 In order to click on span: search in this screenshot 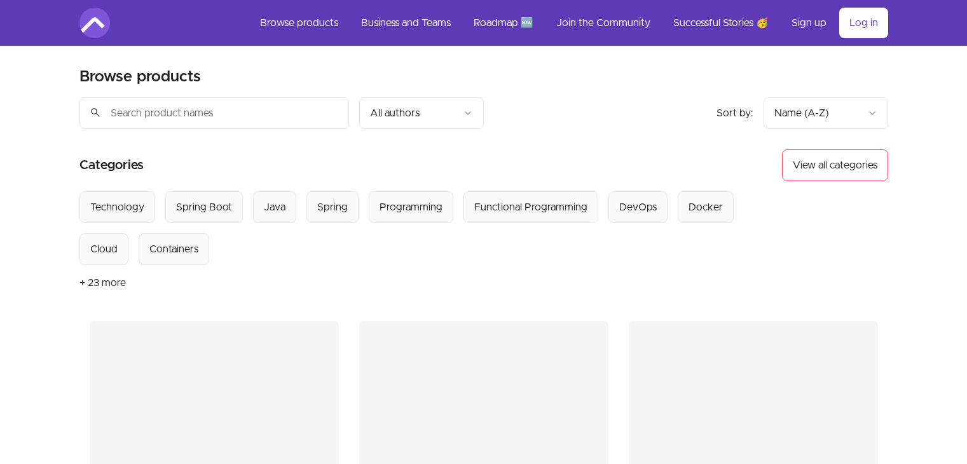, I will do `click(95, 113)`.